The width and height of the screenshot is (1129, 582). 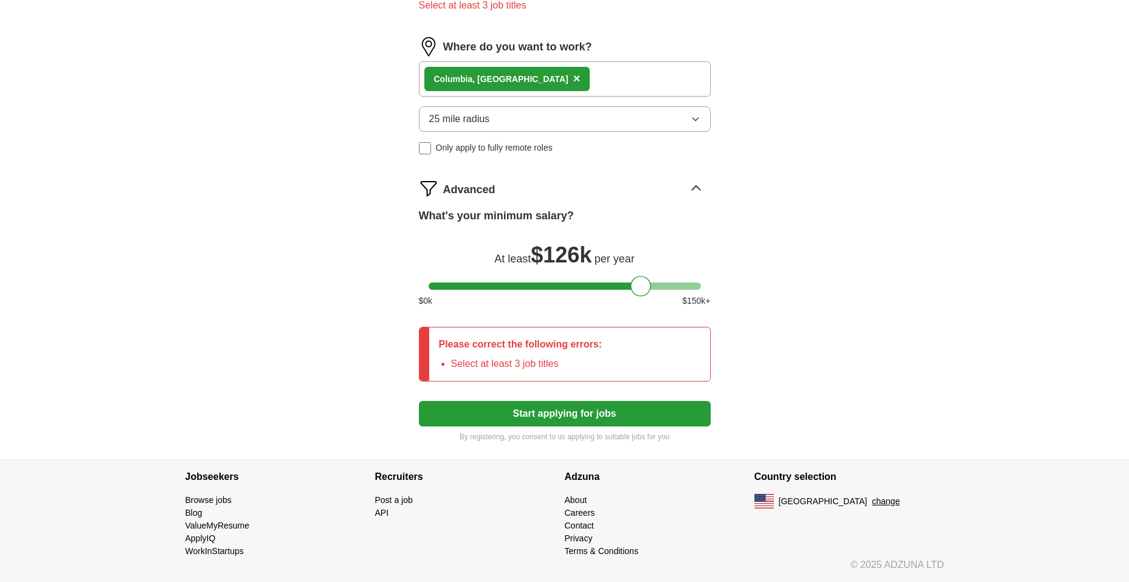 I want to click on a: Terms & Conditions, so click(x=601, y=551).